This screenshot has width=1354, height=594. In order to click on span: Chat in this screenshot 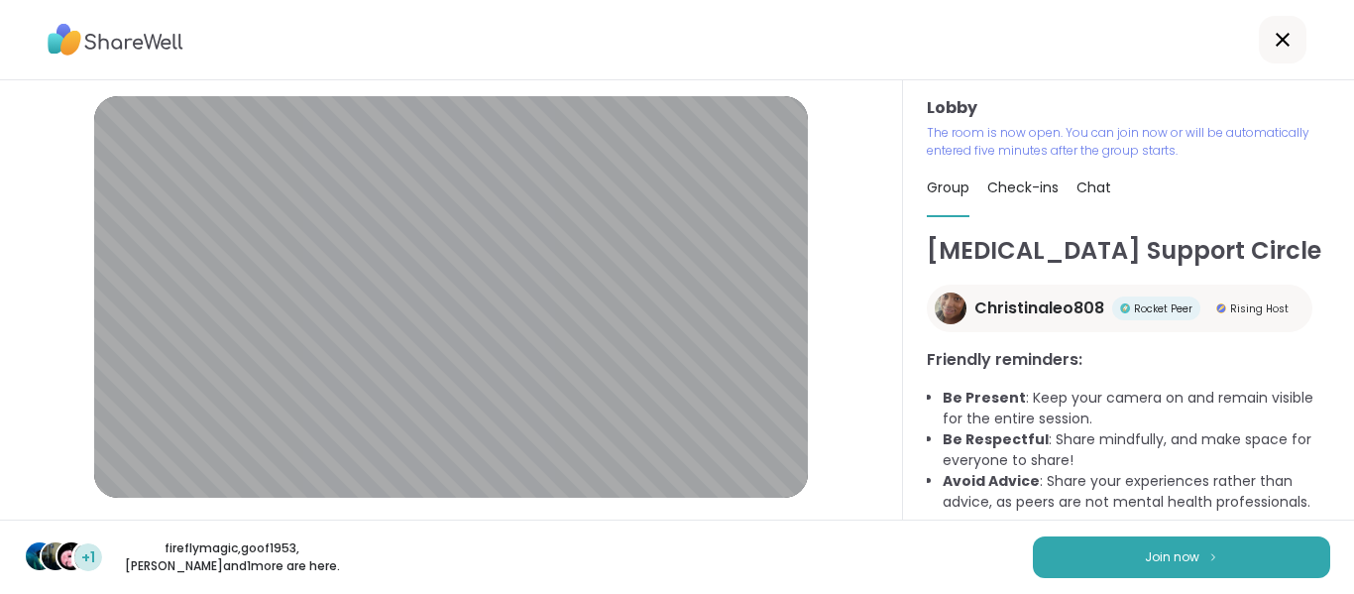, I will do `click(1094, 187)`.